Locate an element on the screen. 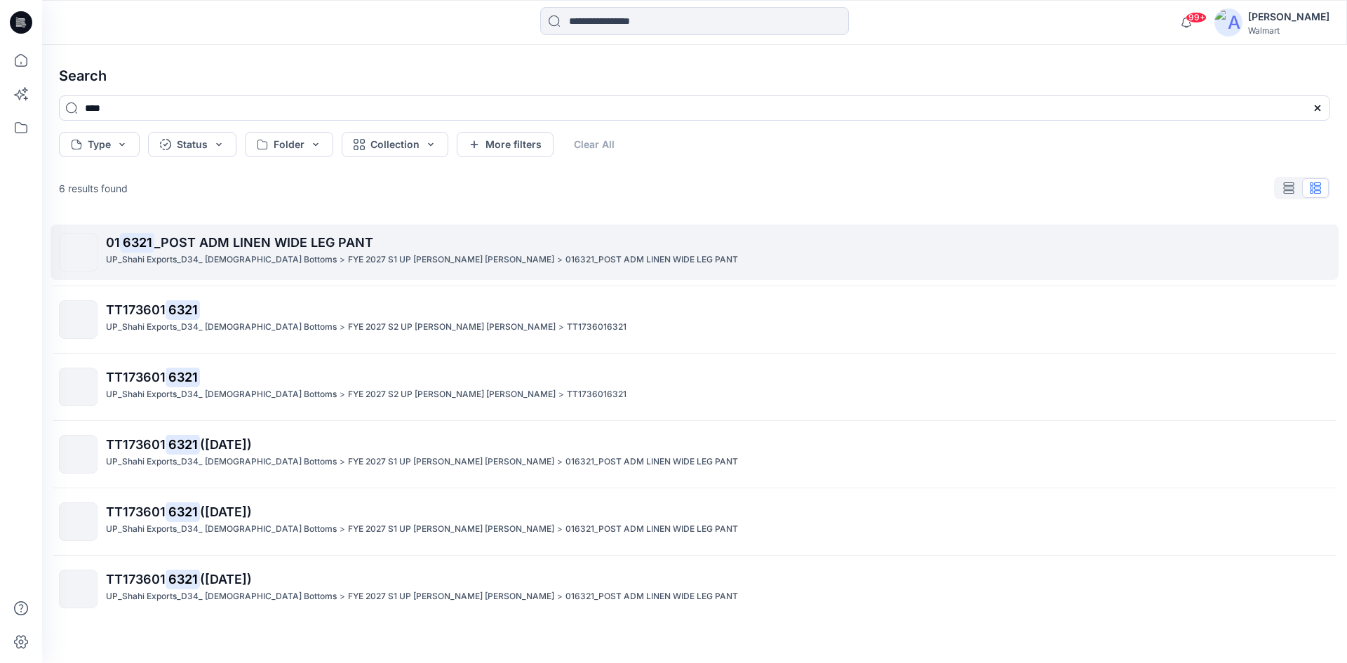  div: Walmart is located at coordinates (1288, 30).